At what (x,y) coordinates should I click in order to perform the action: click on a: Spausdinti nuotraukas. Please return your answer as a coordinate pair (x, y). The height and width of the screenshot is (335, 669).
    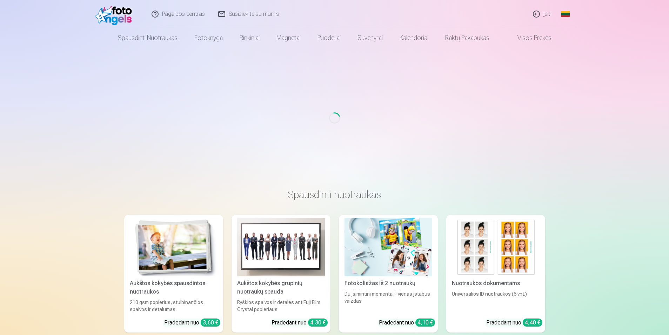
    Looking at the image, I should click on (148, 38).